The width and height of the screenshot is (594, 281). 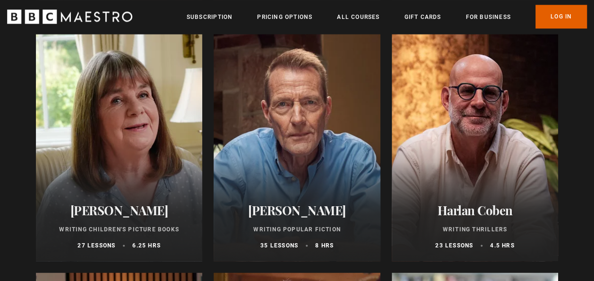 What do you see at coordinates (119, 229) in the screenshot?
I see `p: Writing Children's Picture Books` at bounding box center [119, 229].